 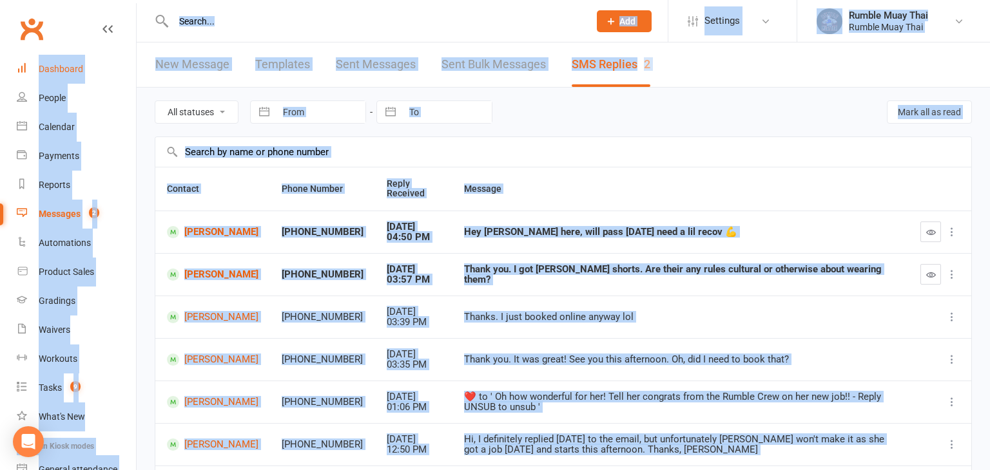 I want to click on a: People, so click(x=76, y=98).